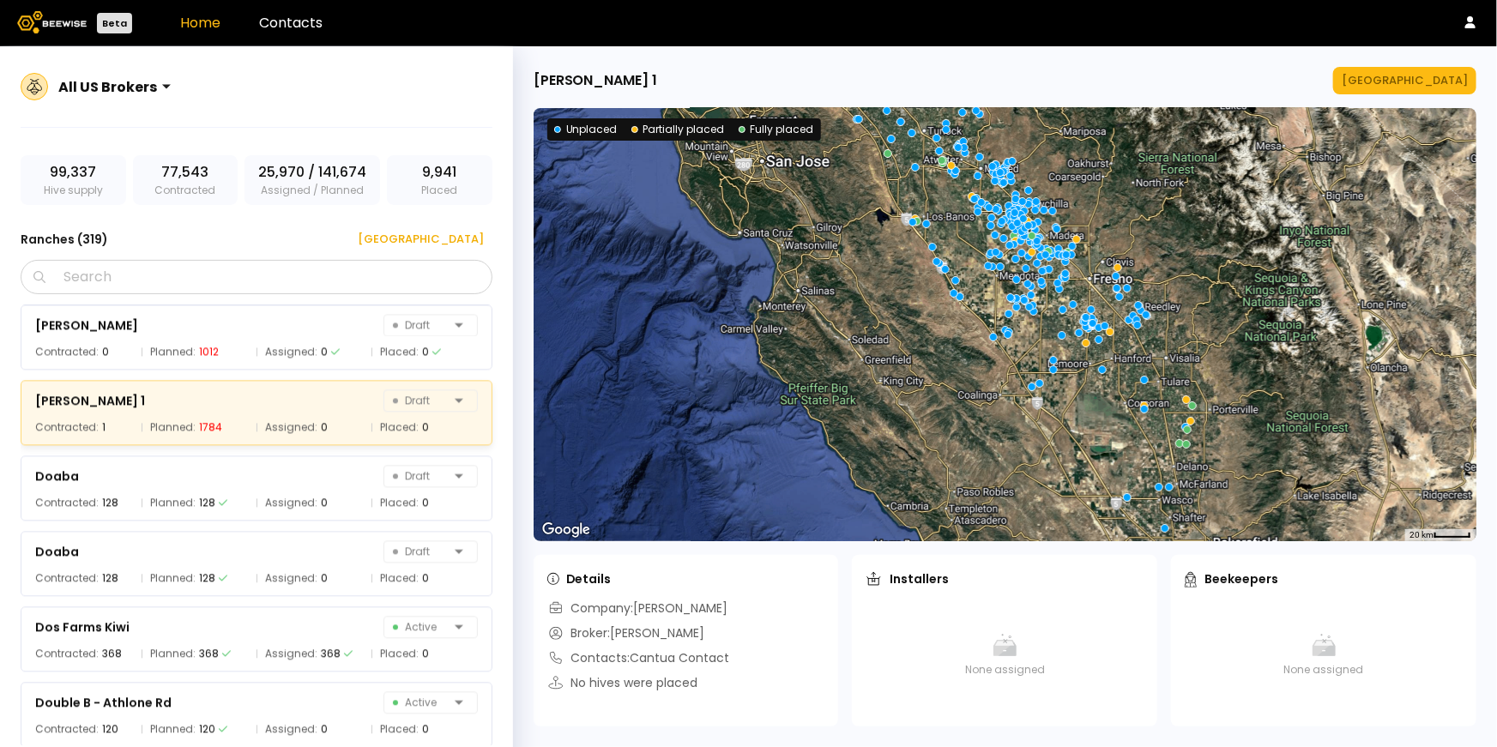 This screenshot has height=747, width=1497. I want to click on div: Contacts: Cantua Contact, so click(638, 658).